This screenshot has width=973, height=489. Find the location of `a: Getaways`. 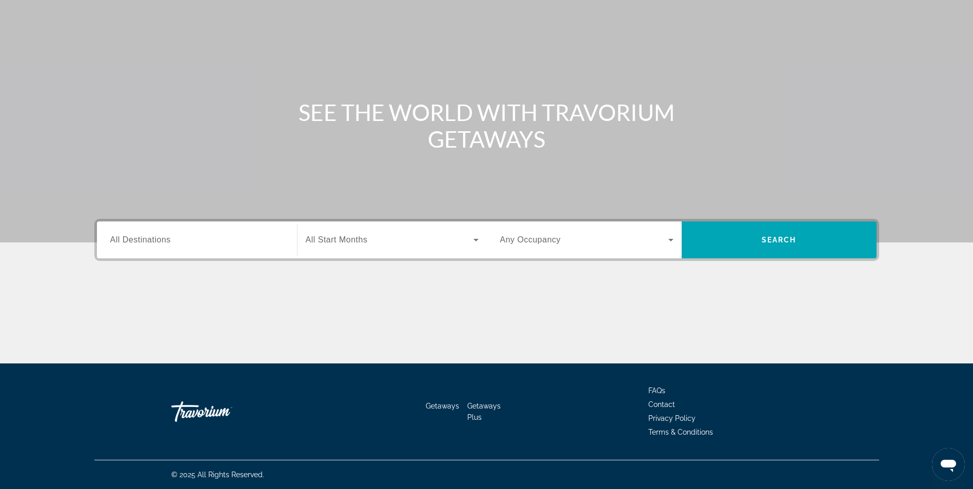

a: Getaways is located at coordinates (442, 406).